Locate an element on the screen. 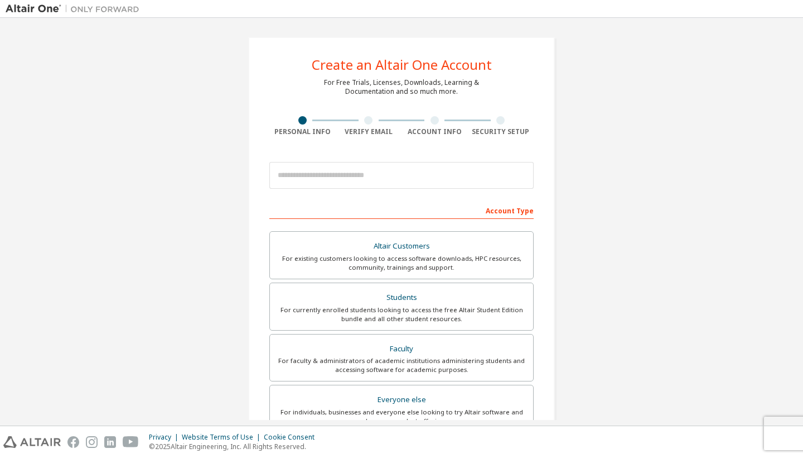 Image resolution: width=803 pixels, height=458 pixels. div: Website Terms of Use is located at coordinates (223, 437).